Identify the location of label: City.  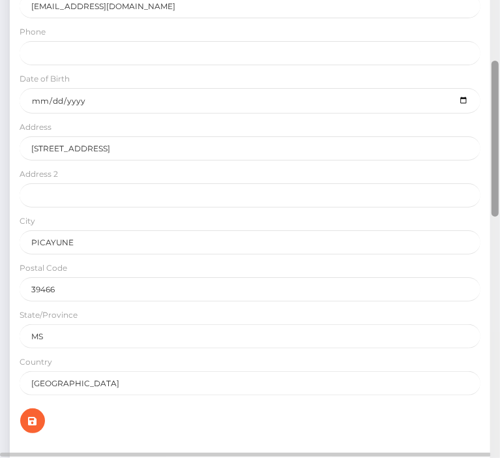
(27, 221).